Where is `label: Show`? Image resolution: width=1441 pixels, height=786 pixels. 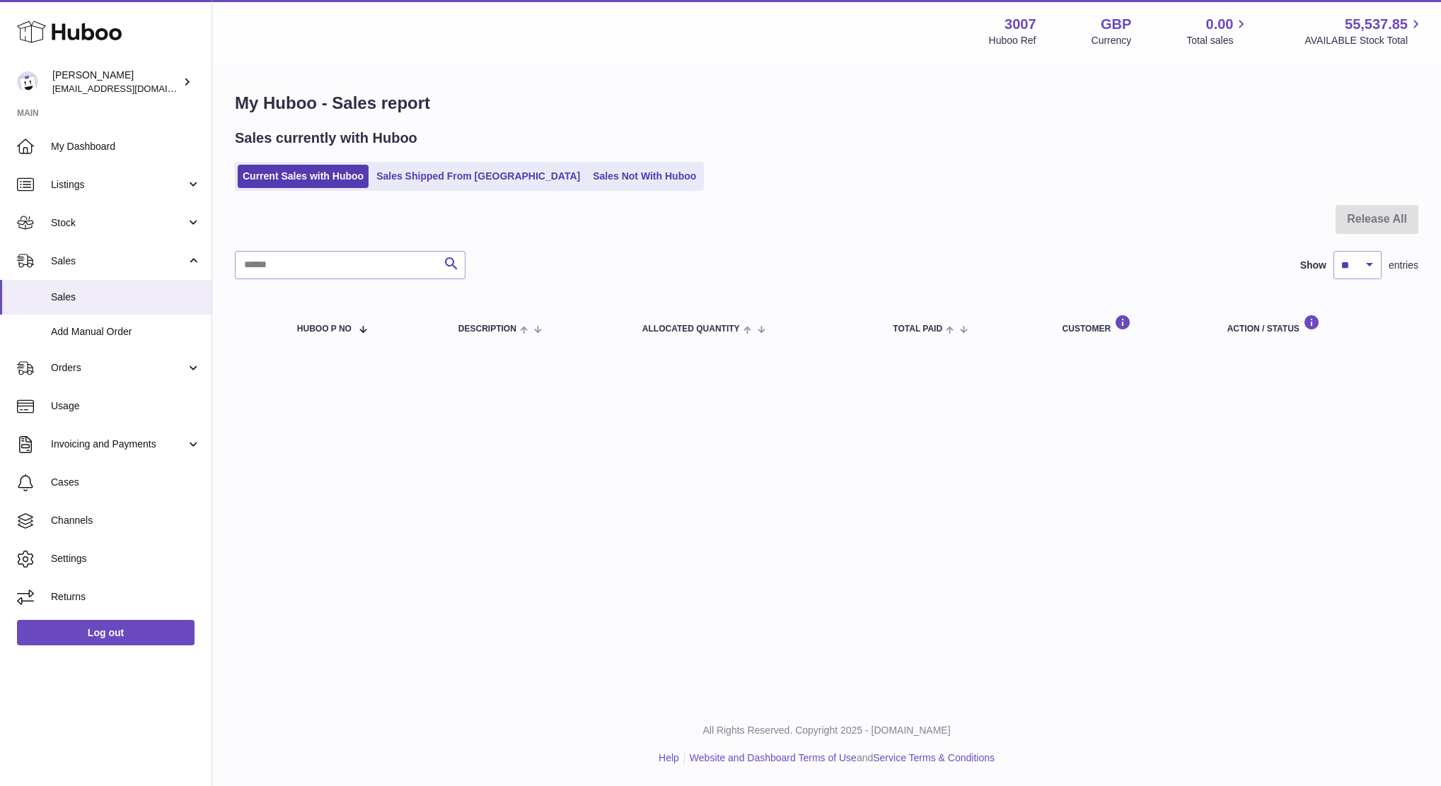 label: Show is located at coordinates (1313, 265).